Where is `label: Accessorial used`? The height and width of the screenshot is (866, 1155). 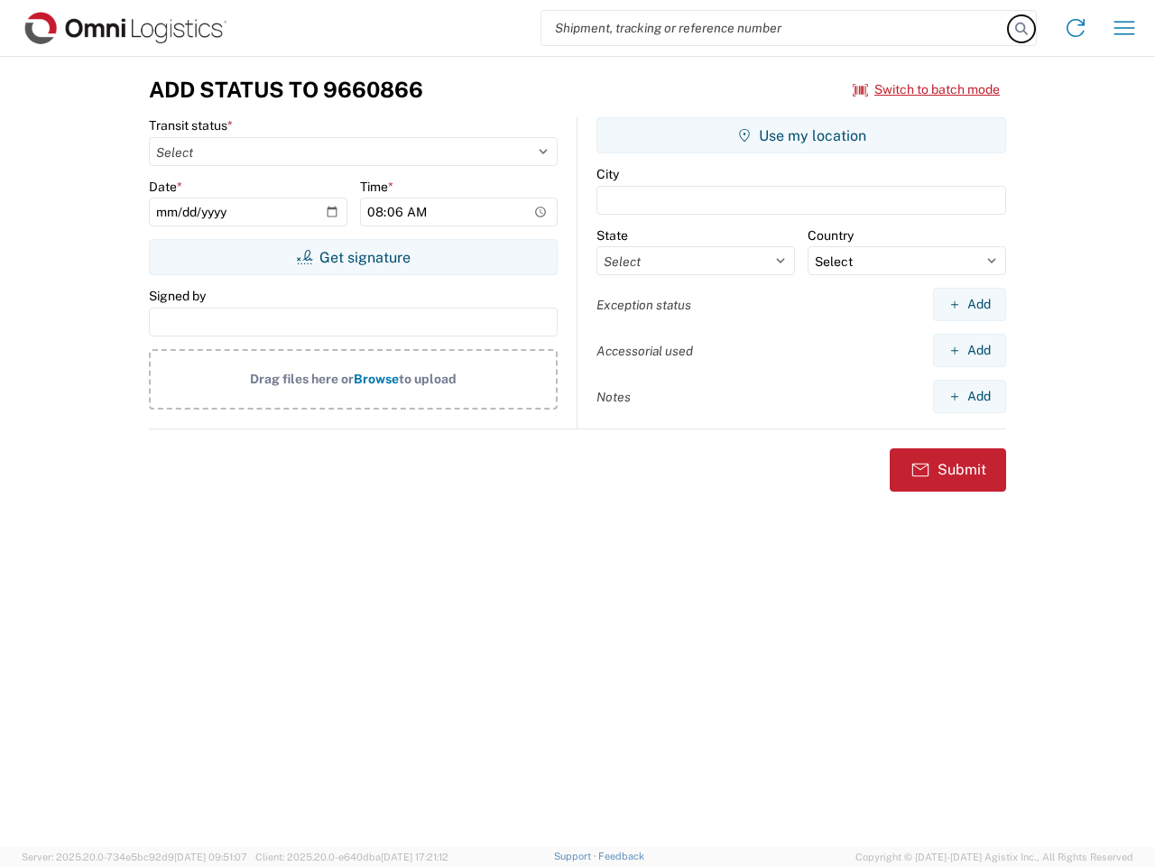 label: Accessorial used is located at coordinates (644, 351).